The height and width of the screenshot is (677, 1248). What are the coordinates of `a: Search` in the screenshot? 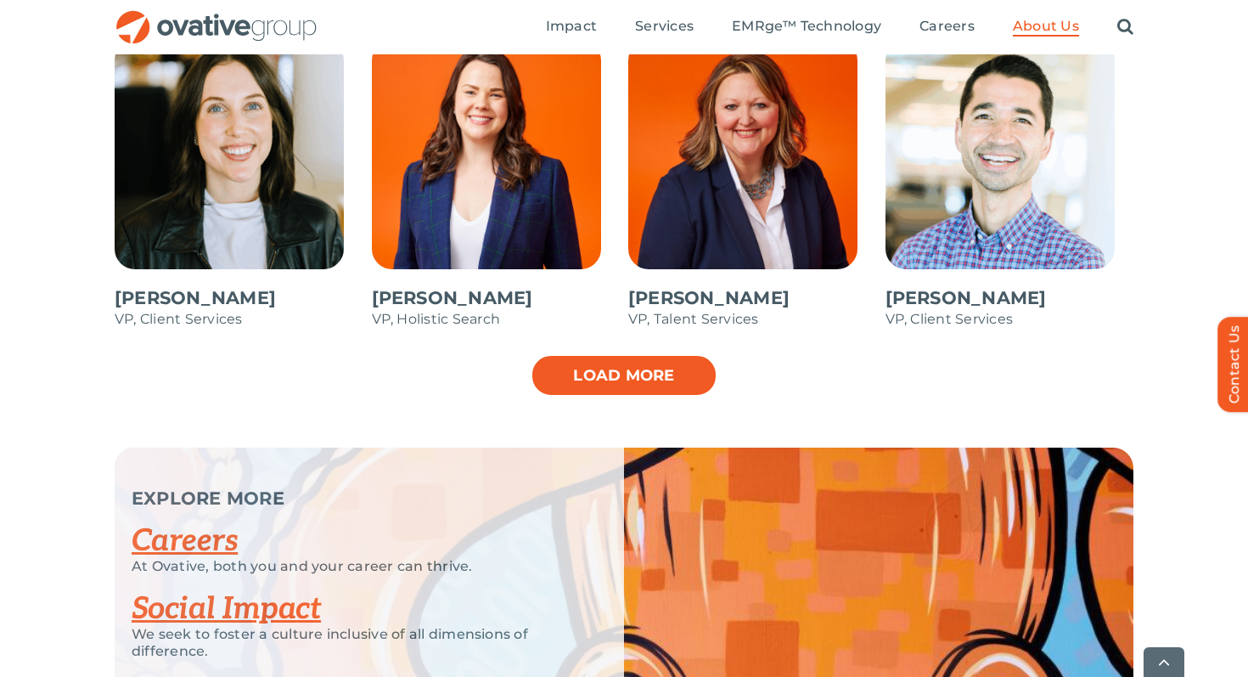 It's located at (1125, 27).